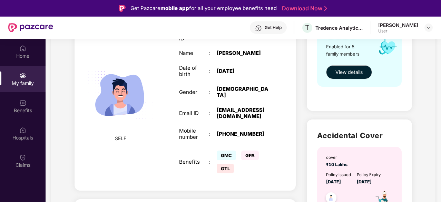  Describe the element at coordinates (368, 175) in the screenshot. I see `div: Policy Expiry` at that location.